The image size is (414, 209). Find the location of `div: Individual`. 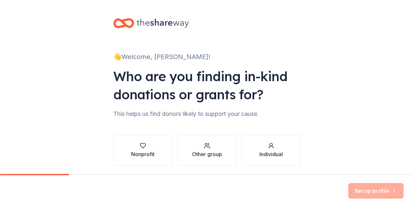

div: Individual is located at coordinates (271, 154).